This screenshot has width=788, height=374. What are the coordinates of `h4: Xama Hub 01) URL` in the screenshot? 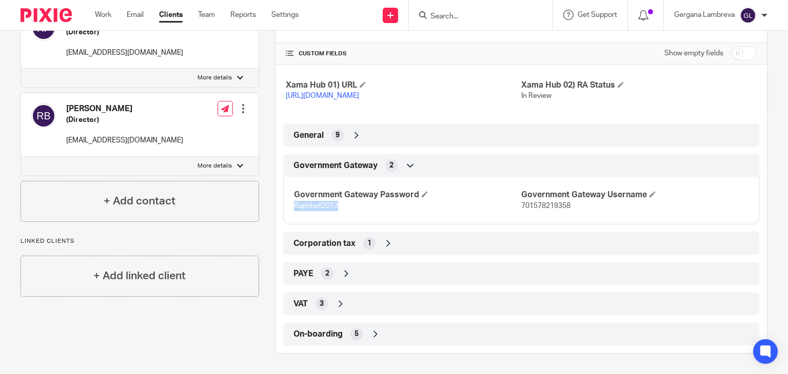 It's located at (403, 85).